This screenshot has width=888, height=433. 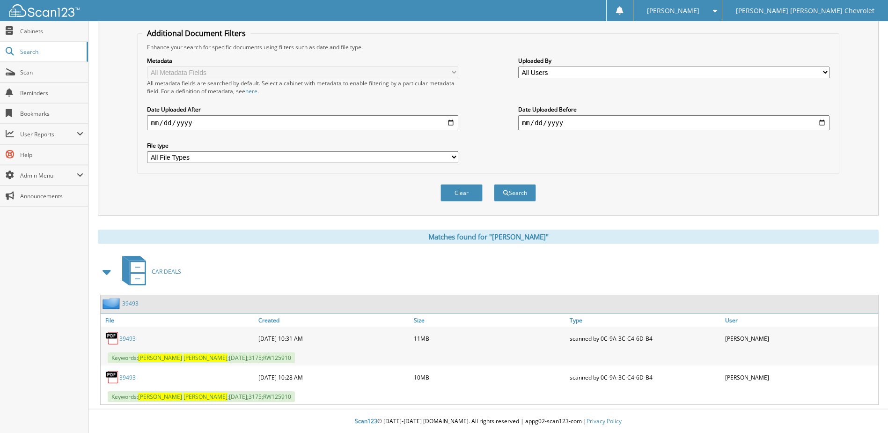 What do you see at coordinates (51, 72) in the screenshot?
I see `span: Scan` at bounding box center [51, 72].